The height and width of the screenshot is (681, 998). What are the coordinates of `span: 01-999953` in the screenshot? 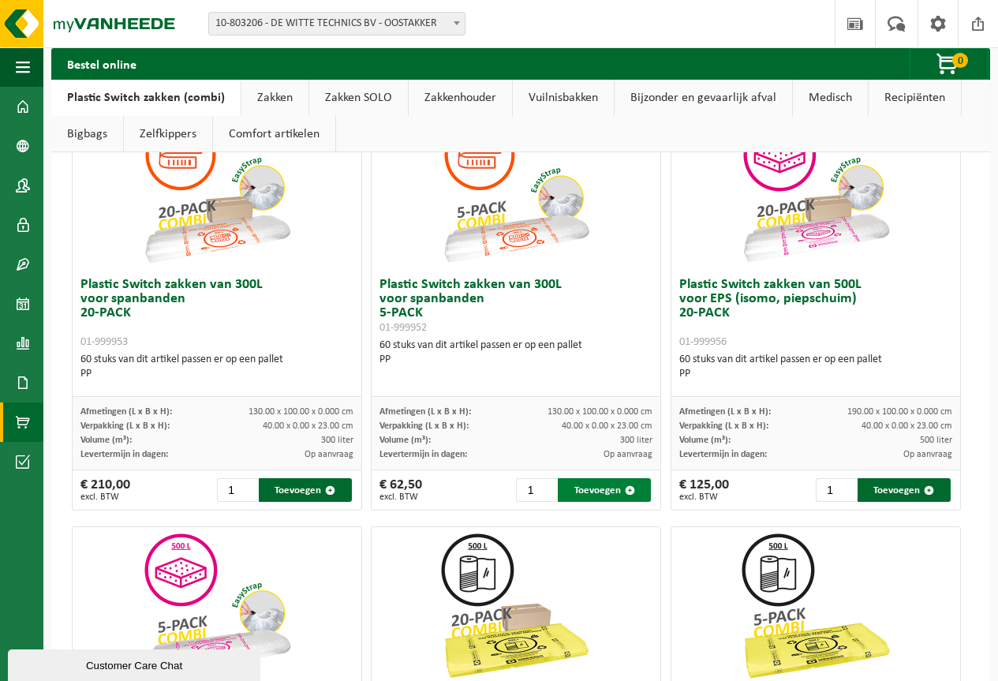 It's located at (104, 342).